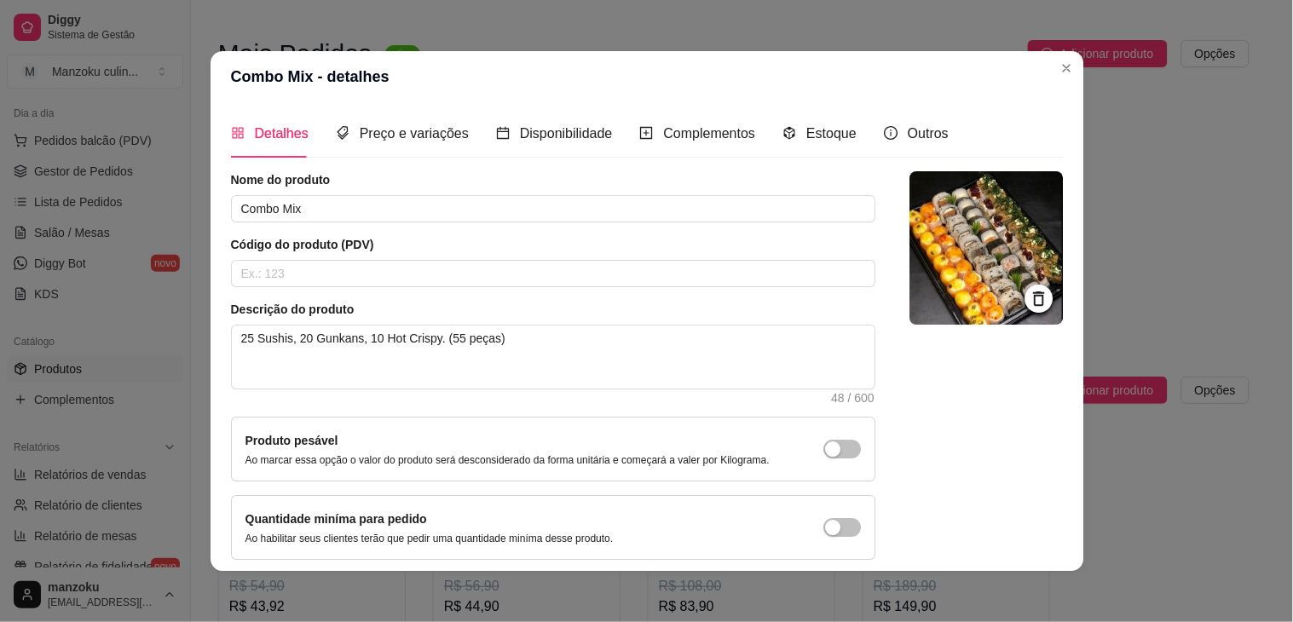 The image size is (1293, 622). I want to click on span: appstore, so click(237, 133).